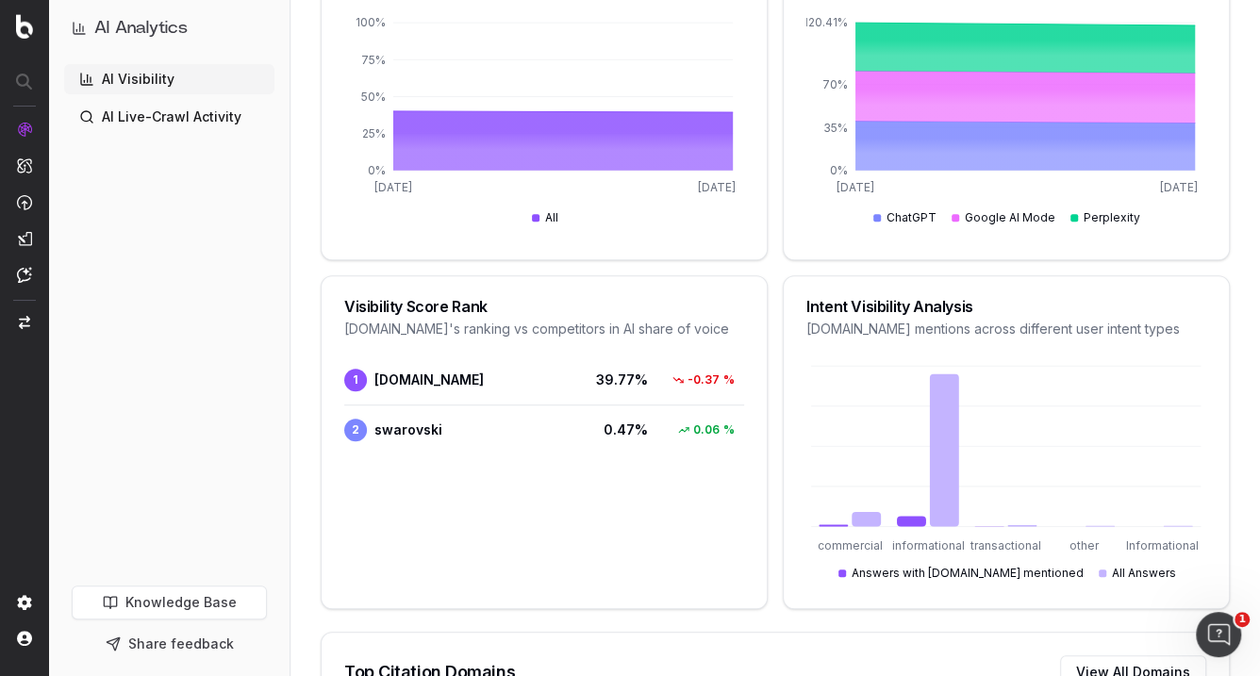  I want to click on img: Analytics, so click(25, 129).